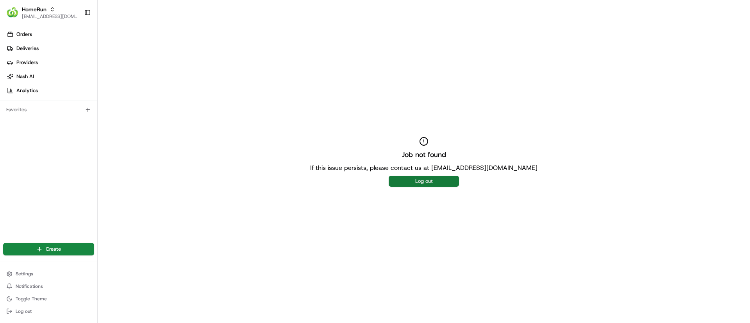 The width and height of the screenshot is (750, 323). Describe the element at coordinates (31, 299) in the screenshot. I see `span: Toggle Theme` at that location.